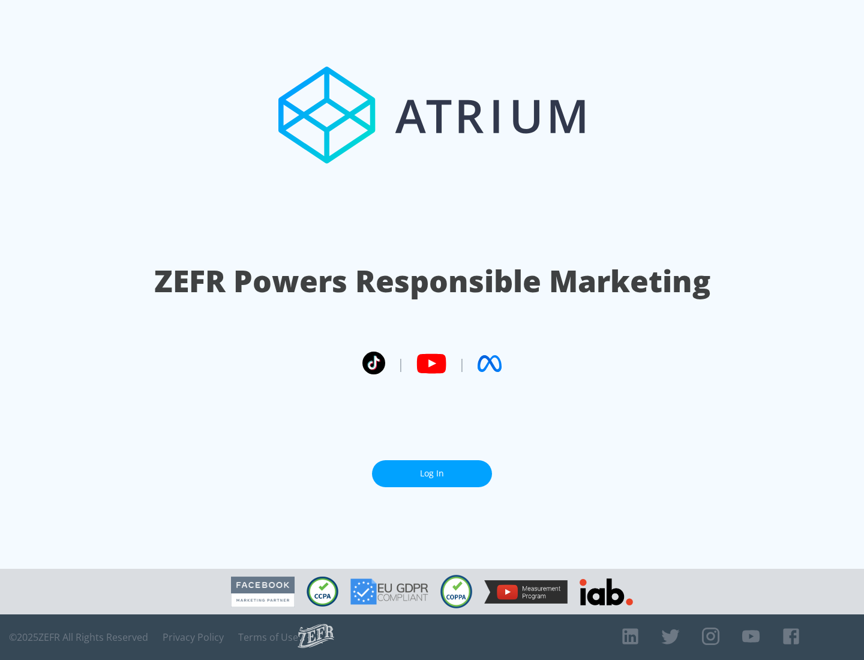  What do you see at coordinates (606, 592) in the screenshot?
I see `img: IAB` at bounding box center [606, 592].